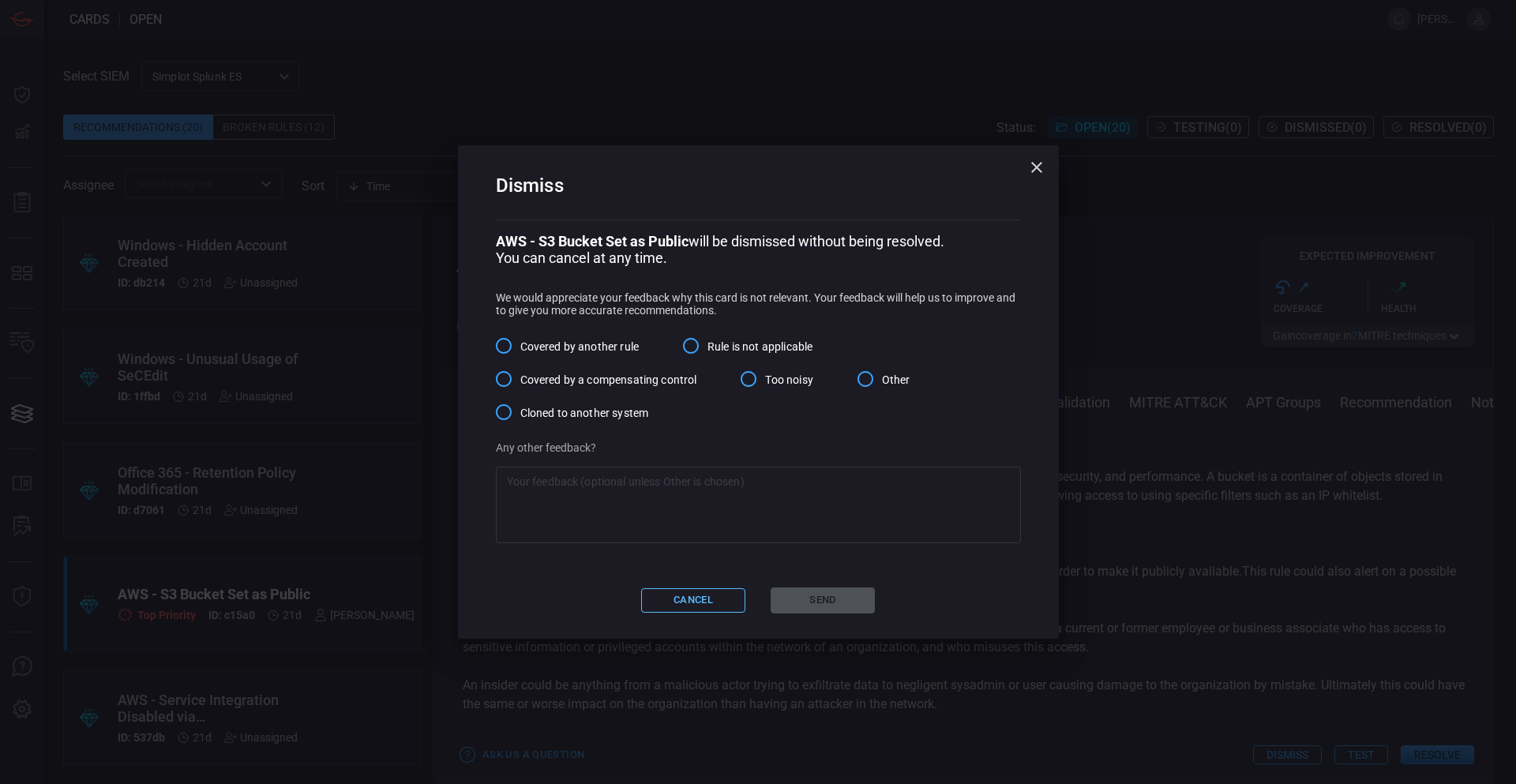 The height and width of the screenshot is (784, 1516). I want to click on span: Cloned to another system, so click(584, 413).